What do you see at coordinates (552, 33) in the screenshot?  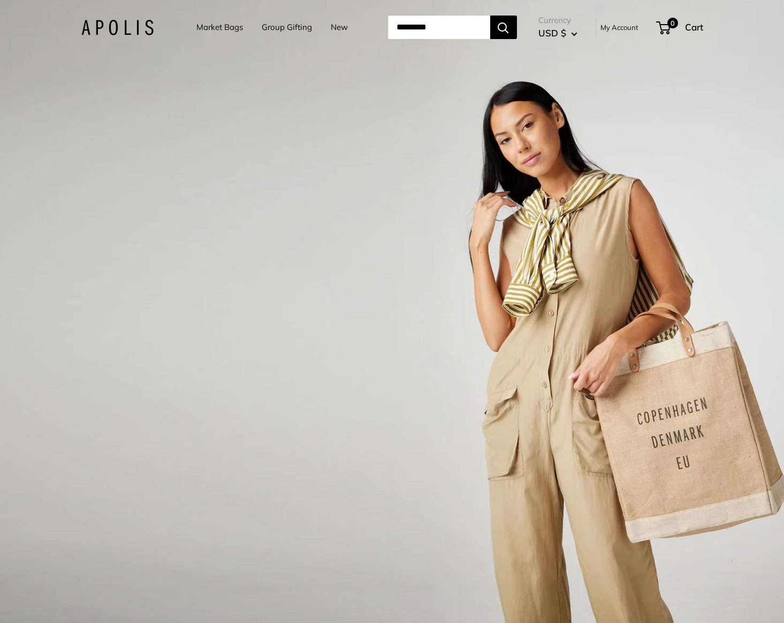 I see `span: USD $` at bounding box center [552, 33].